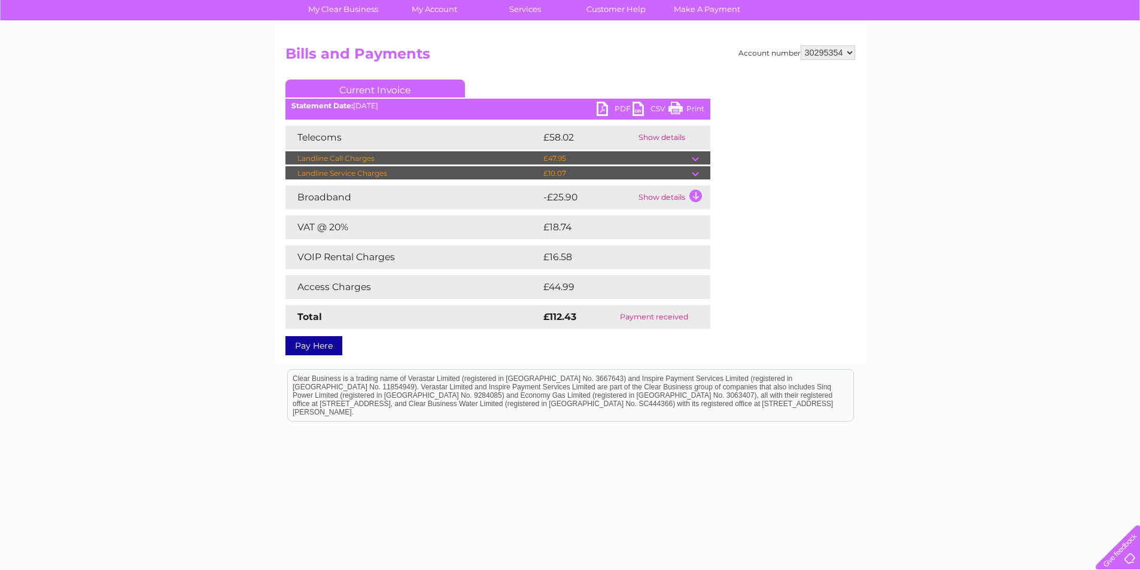  What do you see at coordinates (616, 173) in the screenshot?
I see `td: £10.07` at bounding box center [616, 173].